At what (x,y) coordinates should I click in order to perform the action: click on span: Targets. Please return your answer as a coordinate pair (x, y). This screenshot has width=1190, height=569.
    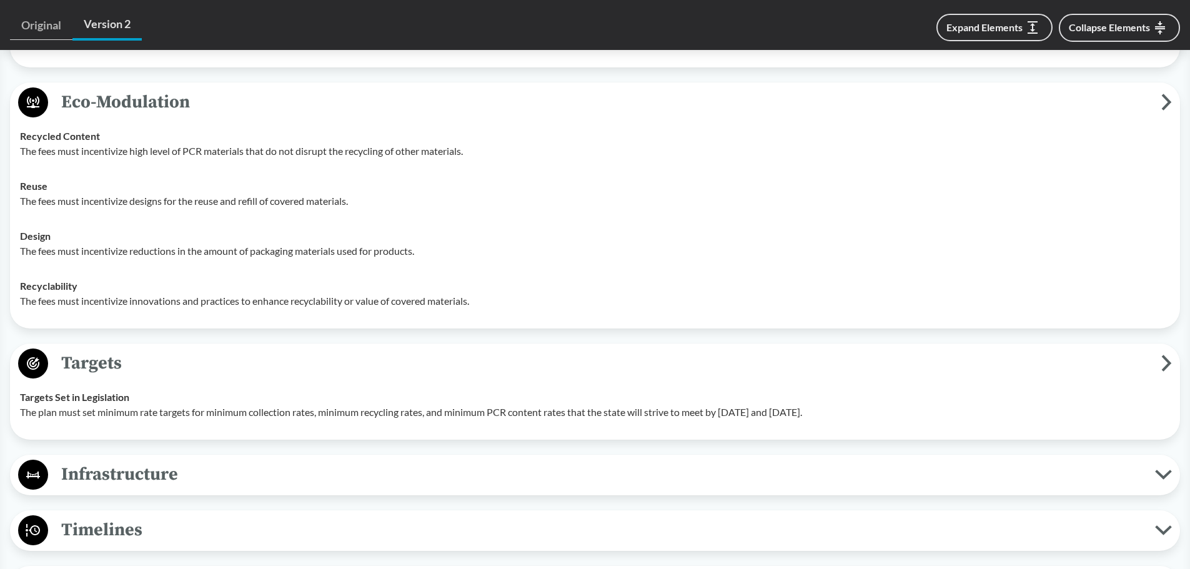
    Looking at the image, I should click on (605, 363).